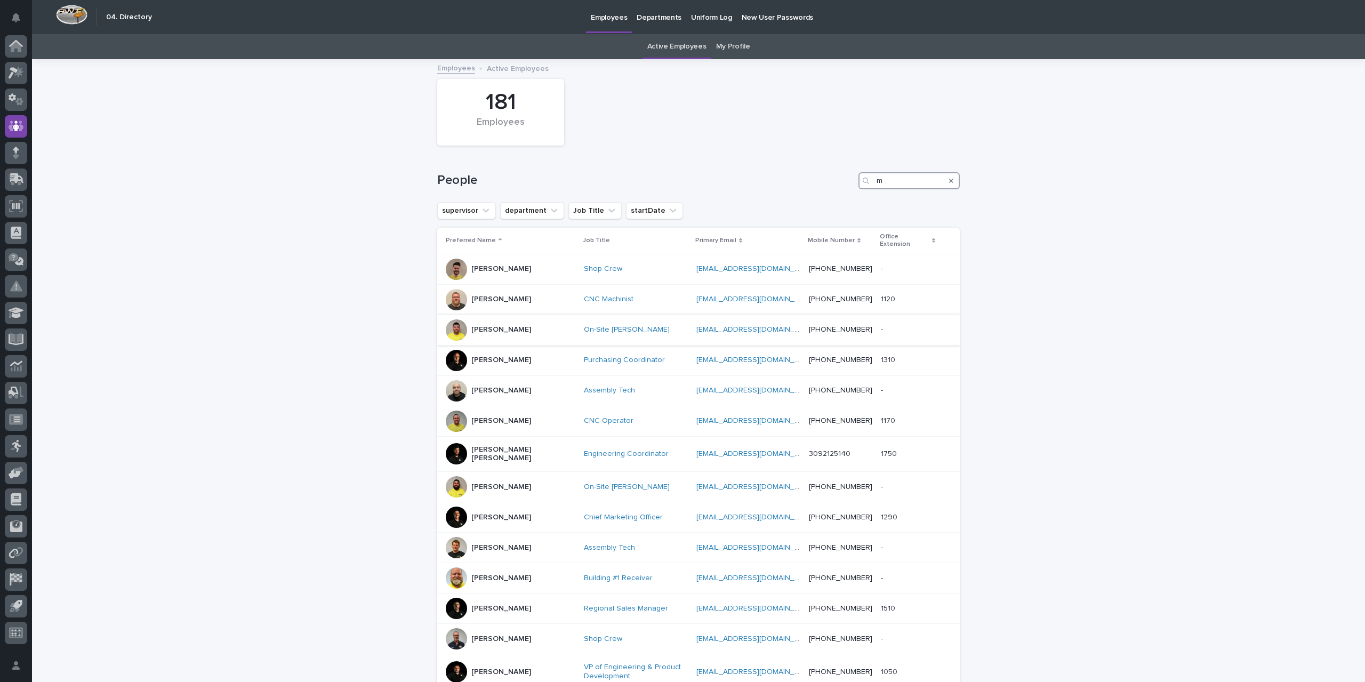  What do you see at coordinates (16, 18) in the screenshot?
I see `button: Notifications` at bounding box center [16, 18].